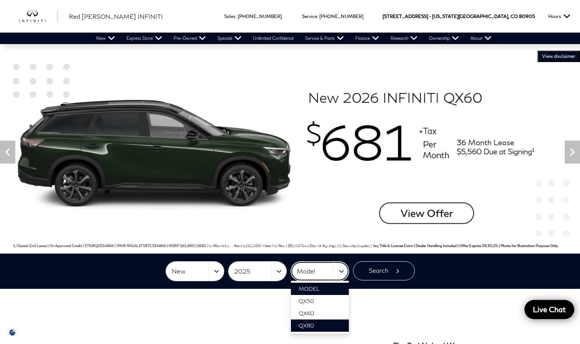 This screenshot has width=580, height=344. What do you see at coordinates (144, 38) in the screenshot?
I see `a: Express Store` at bounding box center [144, 38].